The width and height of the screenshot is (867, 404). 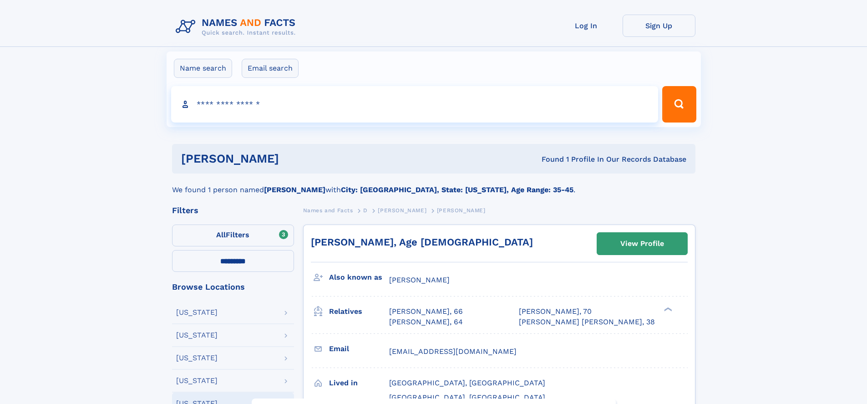 I want to click on div: Browse Locations, so click(x=233, y=287).